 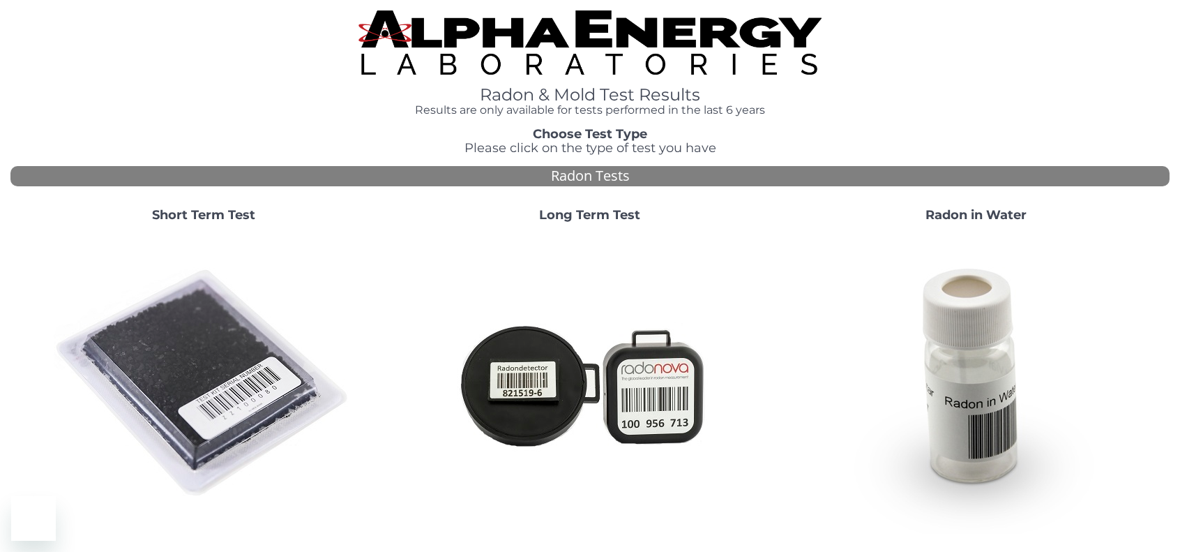 What do you see at coordinates (204, 215) in the screenshot?
I see `strong: Short Term Test` at bounding box center [204, 215].